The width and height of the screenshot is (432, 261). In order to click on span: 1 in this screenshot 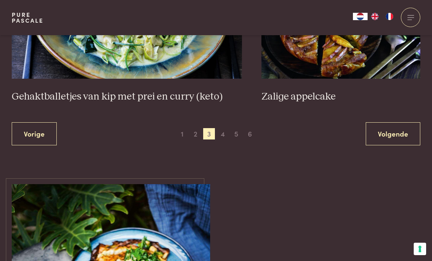, I will do `click(182, 134)`.